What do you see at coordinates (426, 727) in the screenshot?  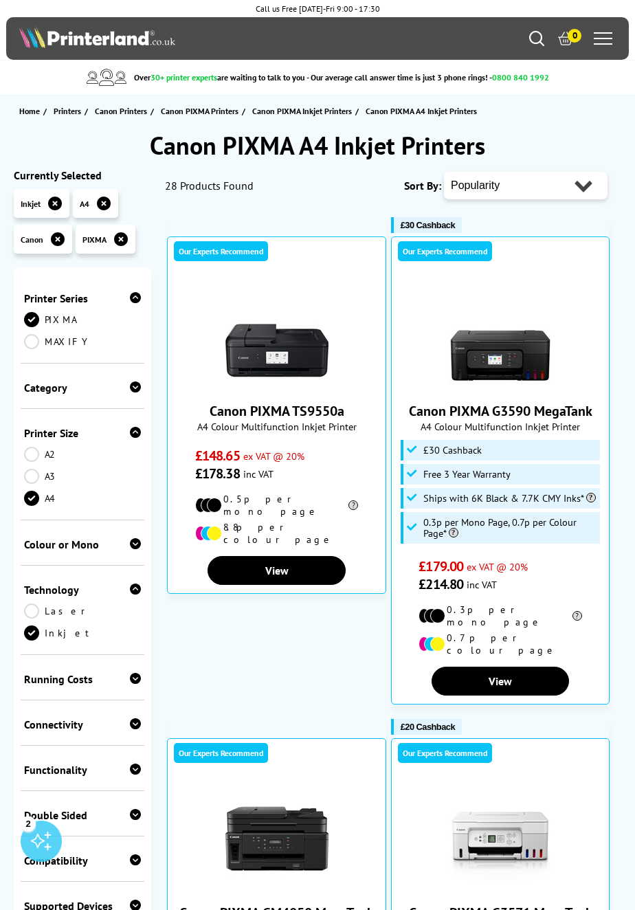 I see `button: £20 Cashback` at bounding box center [426, 727].